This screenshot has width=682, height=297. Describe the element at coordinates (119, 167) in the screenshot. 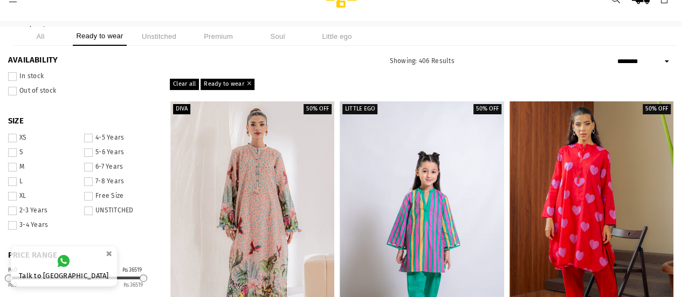

I see `label: 6-7 Years` at that location.